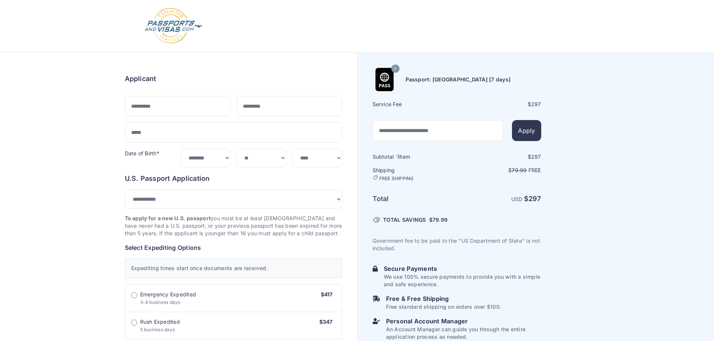 The width and height of the screenshot is (714, 341). Describe the element at coordinates (168, 294) in the screenshot. I see `span: Emergency Expedited` at that location.